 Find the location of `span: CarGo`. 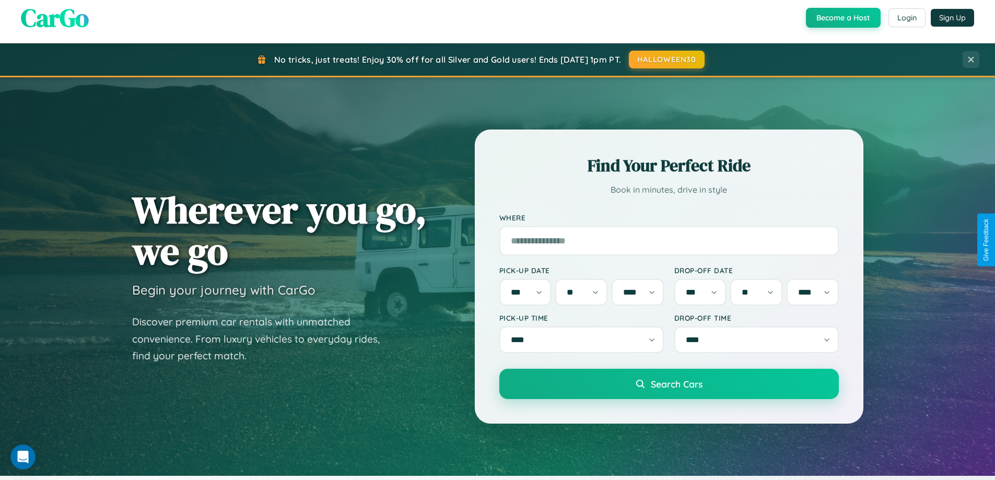

span: CarGo is located at coordinates (55, 18).